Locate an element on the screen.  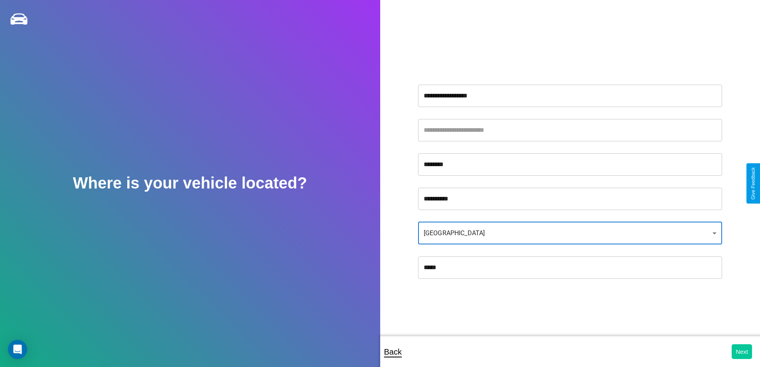
h2: Where is your vehicle located? is located at coordinates (190, 183).